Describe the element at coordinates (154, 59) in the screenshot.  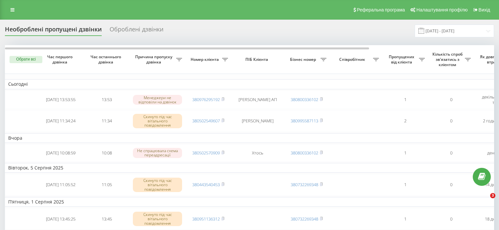
I see `span: Причина пропуску дзвінка` at that location.